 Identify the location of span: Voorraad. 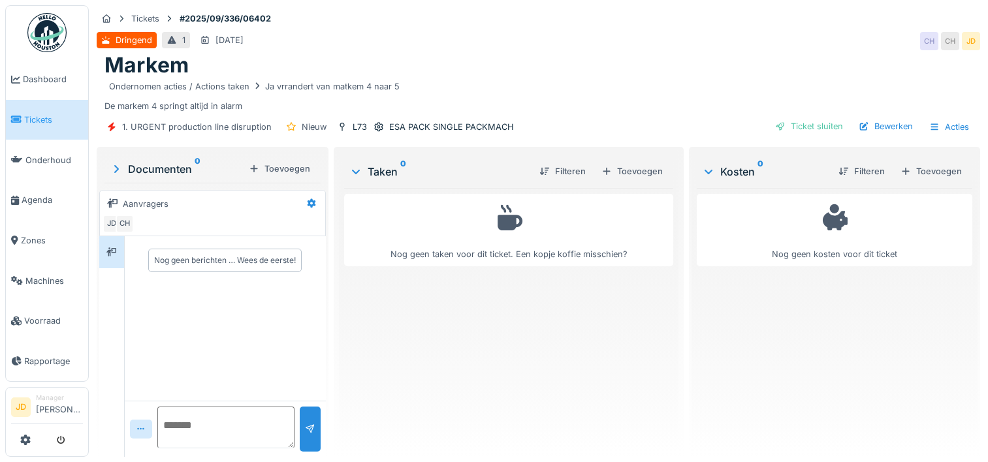
(54, 321).